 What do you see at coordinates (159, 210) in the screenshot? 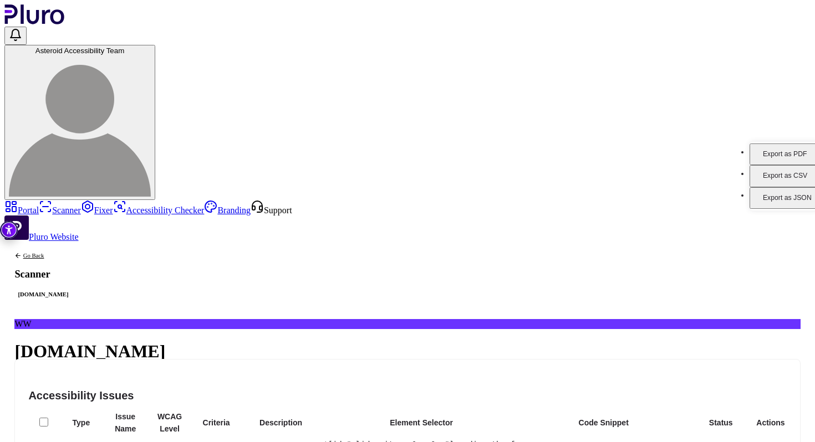
I see `a: Accessibility Checker` at bounding box center [159, 210].